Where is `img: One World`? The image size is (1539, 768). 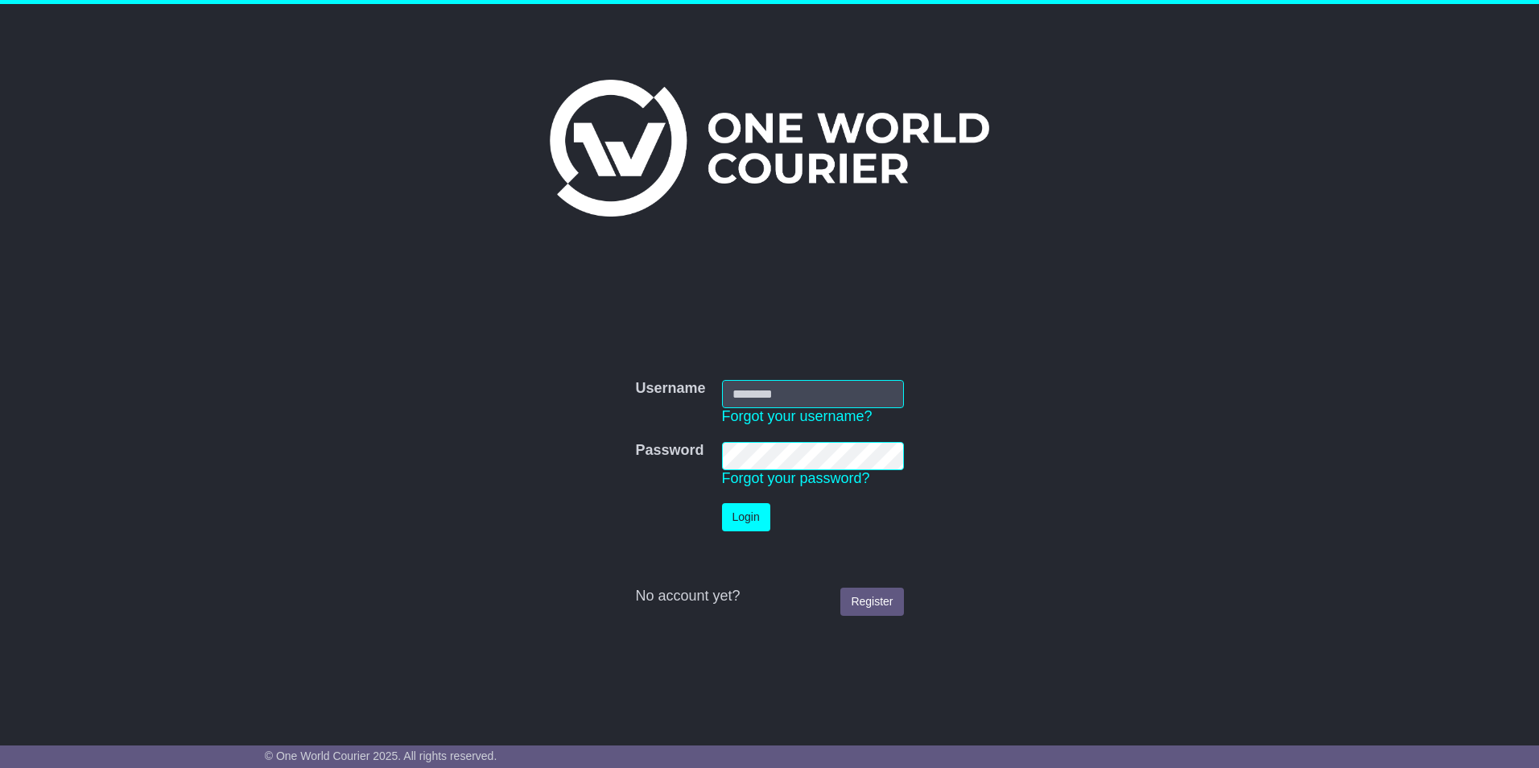
img: One World is located at coordinates (769, 148).